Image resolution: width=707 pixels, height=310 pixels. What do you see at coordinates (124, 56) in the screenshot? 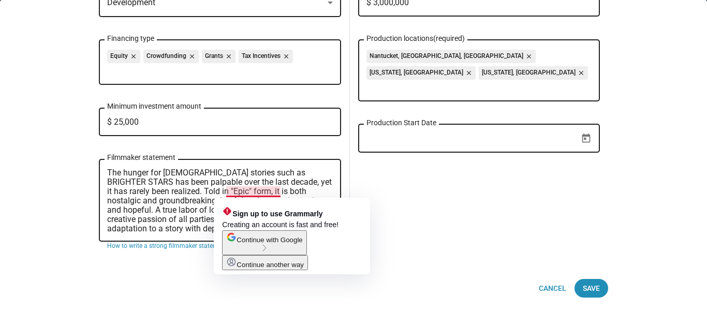
I see `mat-chip: Equity` at bounding box center [124, 56].